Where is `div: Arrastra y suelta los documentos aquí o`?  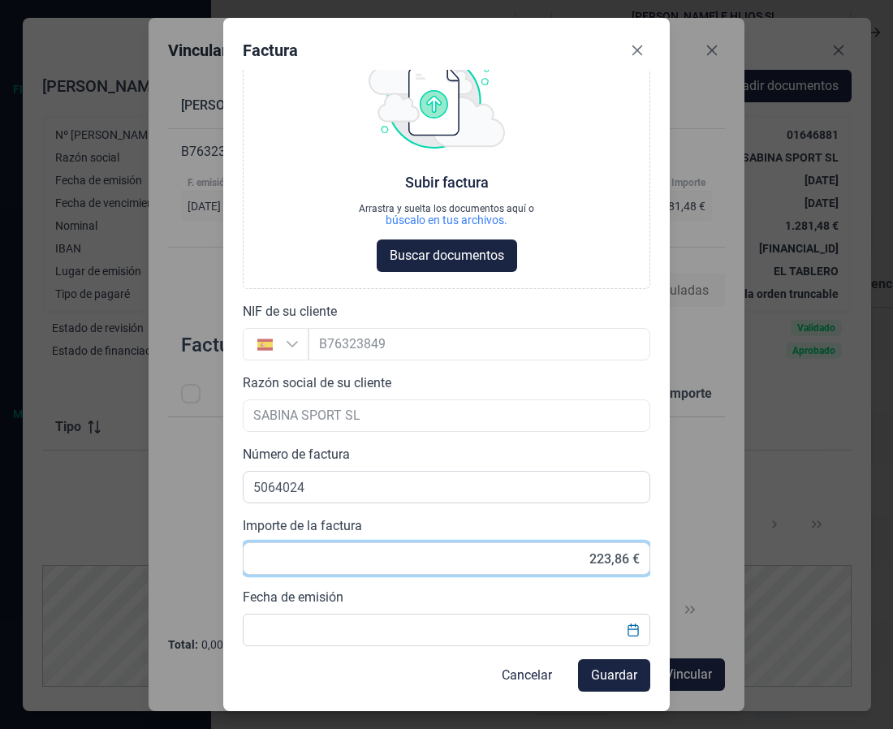
div: Arrastra y suelta los documentos aquí o is located at coordinates (446, 209).